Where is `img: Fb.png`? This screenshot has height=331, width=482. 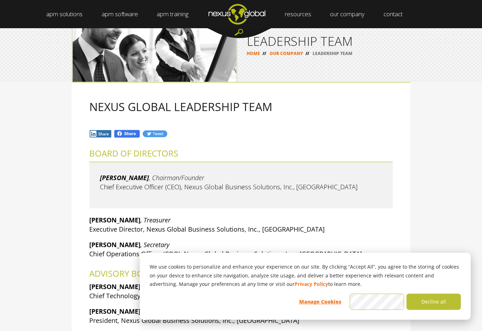
img: Fb.png is located at coordinates (127, 134).